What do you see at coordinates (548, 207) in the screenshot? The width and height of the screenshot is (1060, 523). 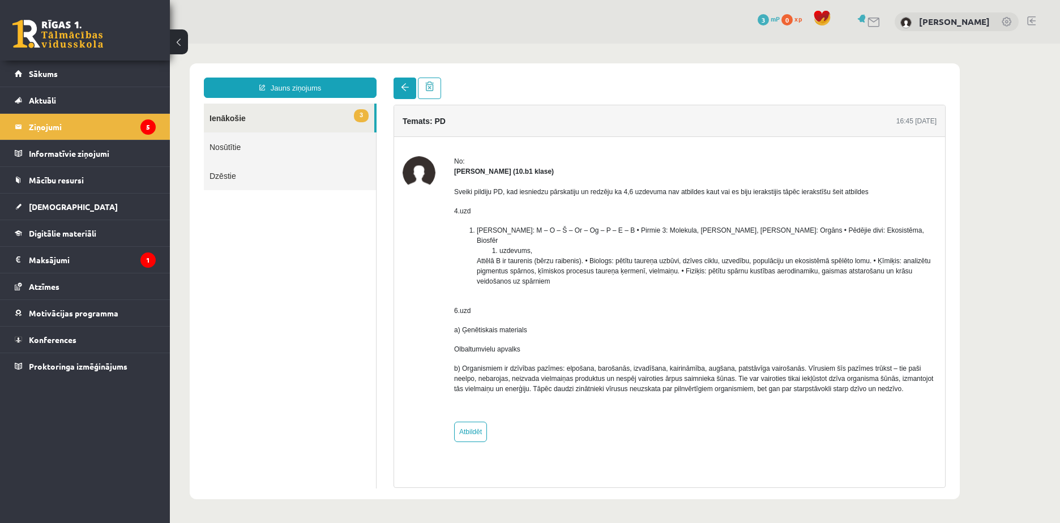 I see `li: uzdevums,` at bounding box center [548, 207].